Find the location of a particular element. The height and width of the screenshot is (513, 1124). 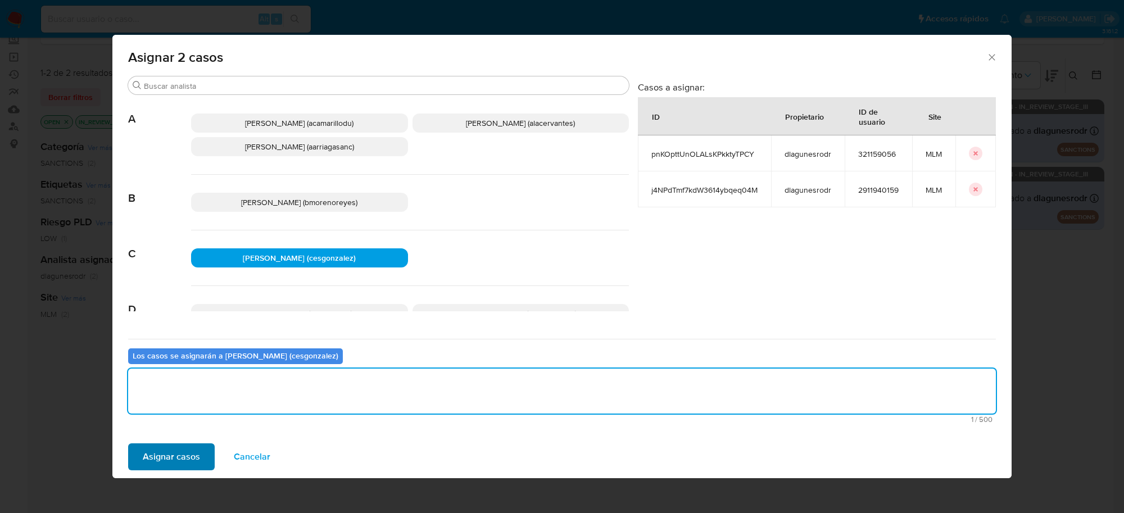

span: D is located at coordinates (160, 301).